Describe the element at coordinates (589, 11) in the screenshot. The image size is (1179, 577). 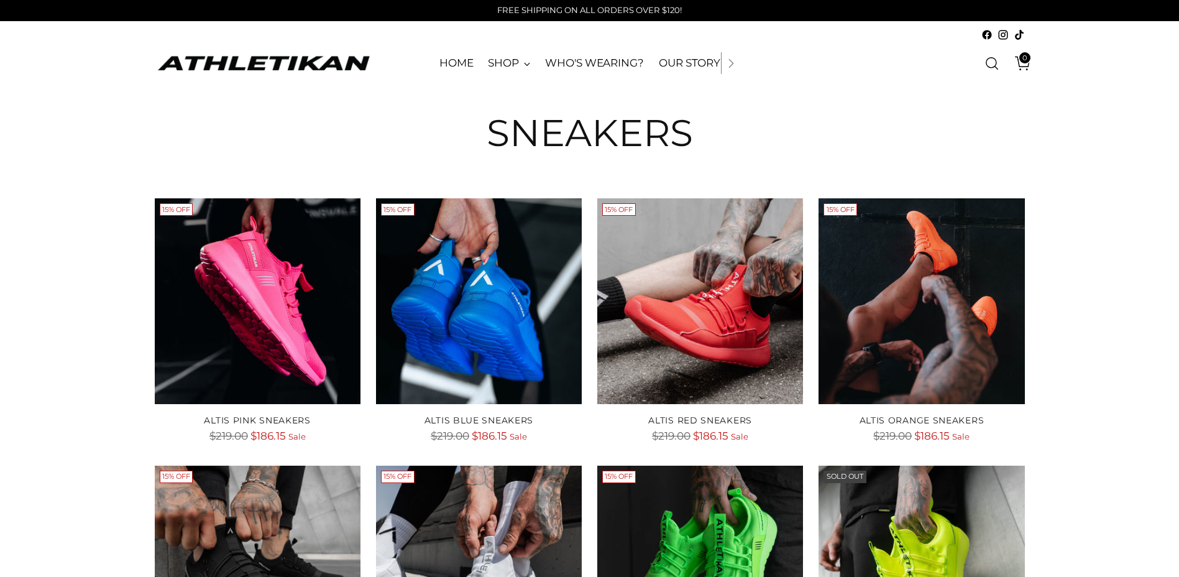
I see `p: FREE SHIPPING ON ALL ORDERS OVER $120!` at that location.